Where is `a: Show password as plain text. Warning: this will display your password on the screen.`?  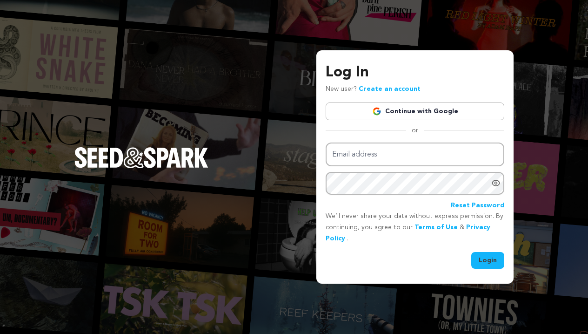 a: Show password as plain text. Warning: this will display your password on the screen. is located at coordinates (496, 183).